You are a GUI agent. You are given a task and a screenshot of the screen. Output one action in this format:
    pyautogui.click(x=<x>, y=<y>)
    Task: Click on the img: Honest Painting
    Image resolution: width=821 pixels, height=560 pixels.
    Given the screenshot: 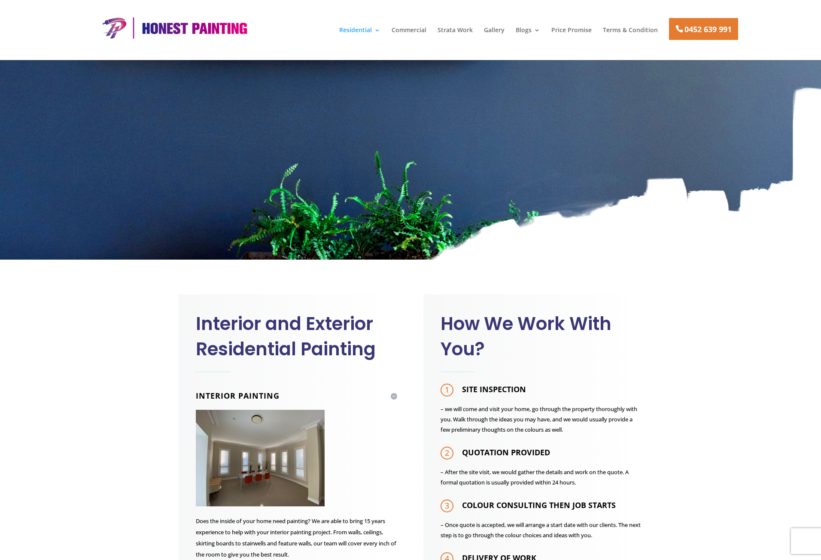 What is the action you would take?
    pyautogui.click(x=174, y=28)
    